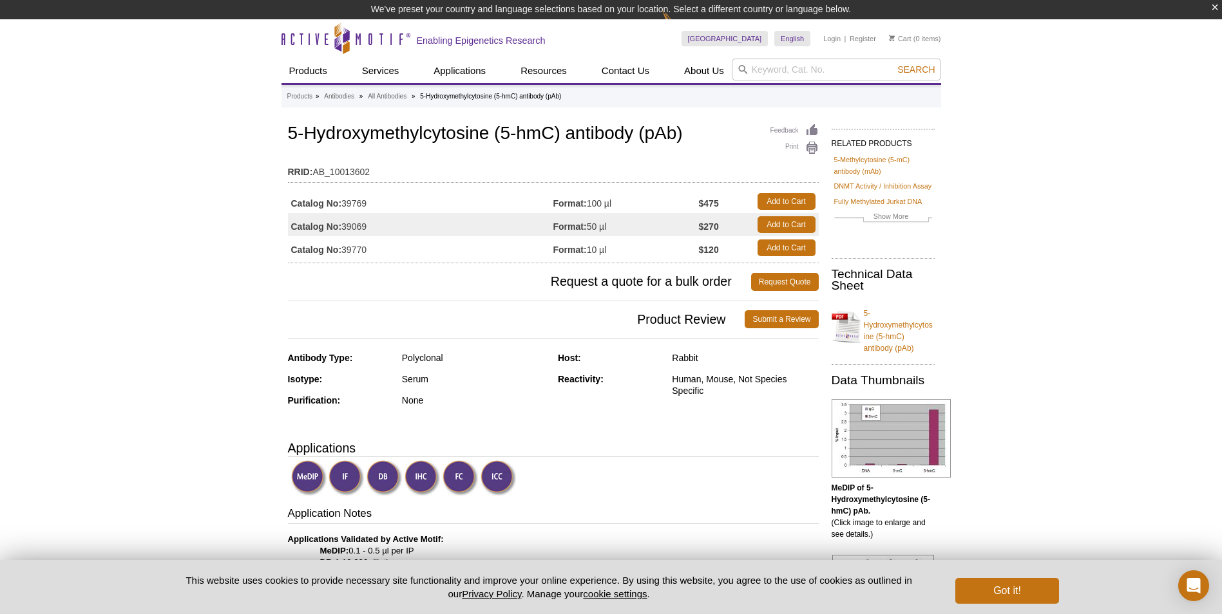  I want to click on a: Services, so click(381, 71).